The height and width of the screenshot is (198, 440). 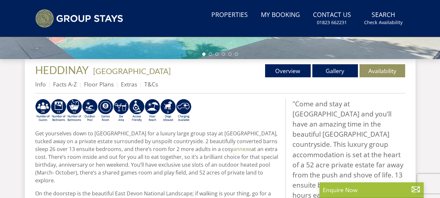 I want to click on a: My Booking, so click(x=280, y=15).